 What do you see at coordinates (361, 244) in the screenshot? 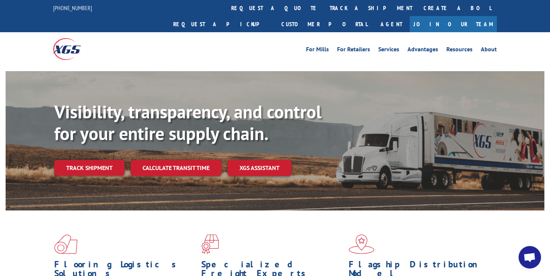
I see `img: xgs-icon-flagship-distribution-model-red` at bounding box center [361, 244].